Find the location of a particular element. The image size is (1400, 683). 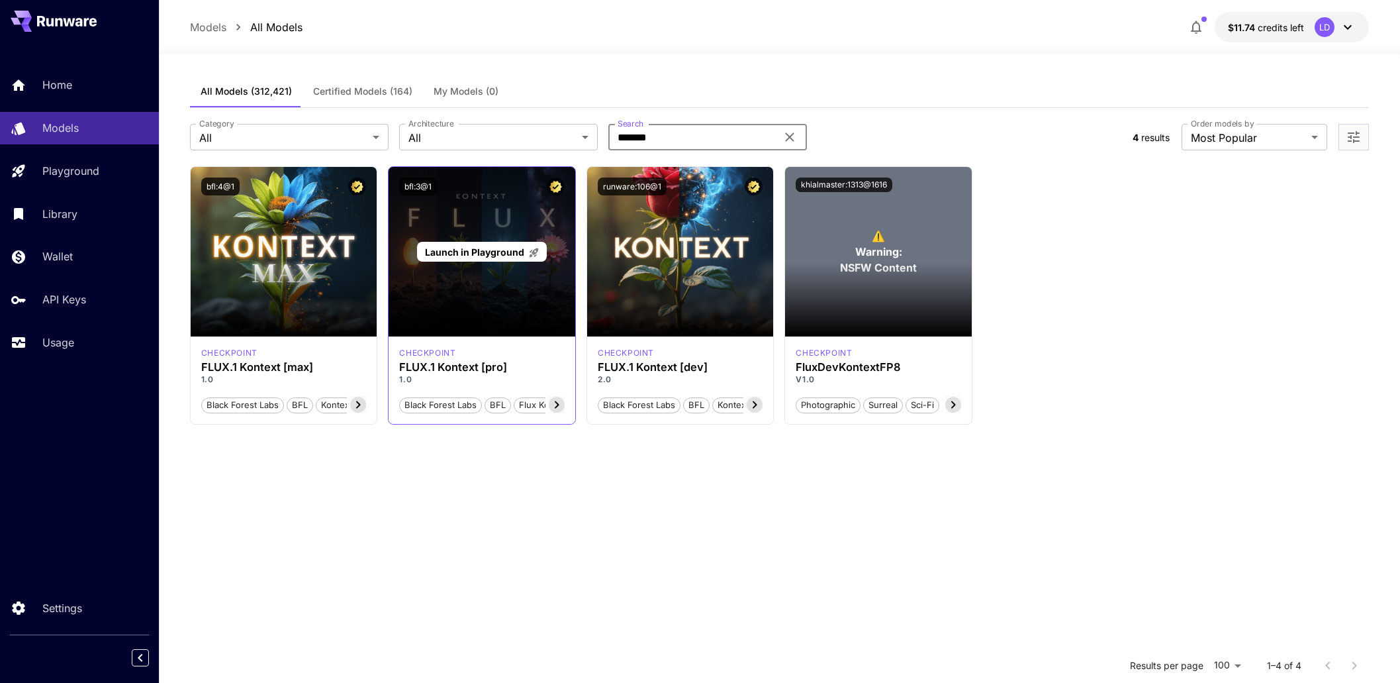

div: Collapse sidebar is located at coordinates (150, 657).